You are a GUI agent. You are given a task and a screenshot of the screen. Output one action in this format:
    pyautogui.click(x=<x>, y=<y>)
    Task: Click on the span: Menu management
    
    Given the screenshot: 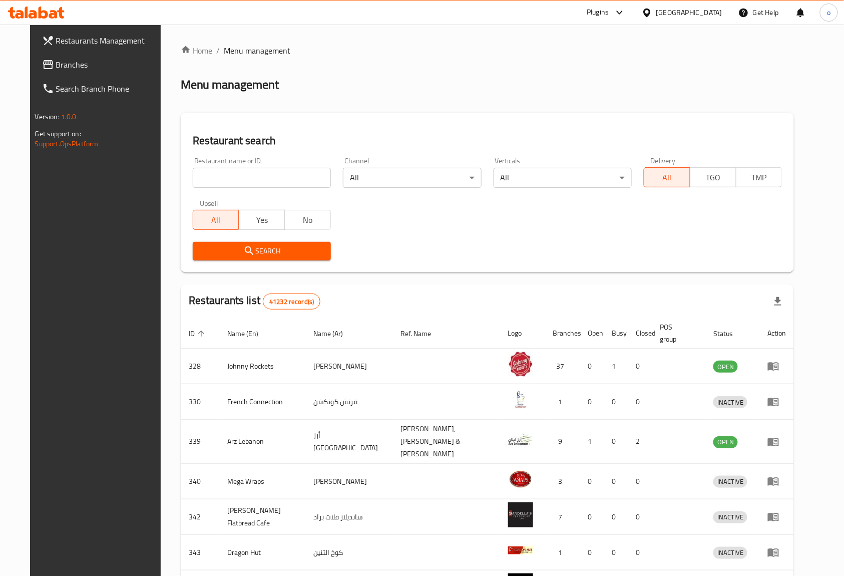 What is the action you would take?
    pyautogui.click(x=257, y=51)
    